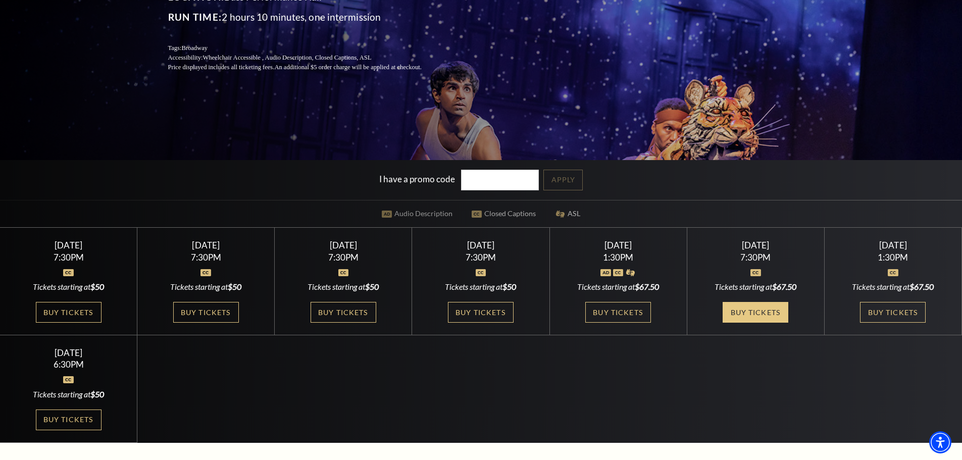 The height and width of the screenshot is (460, 962). I want to click on p: Tags:, so click(307, 48).